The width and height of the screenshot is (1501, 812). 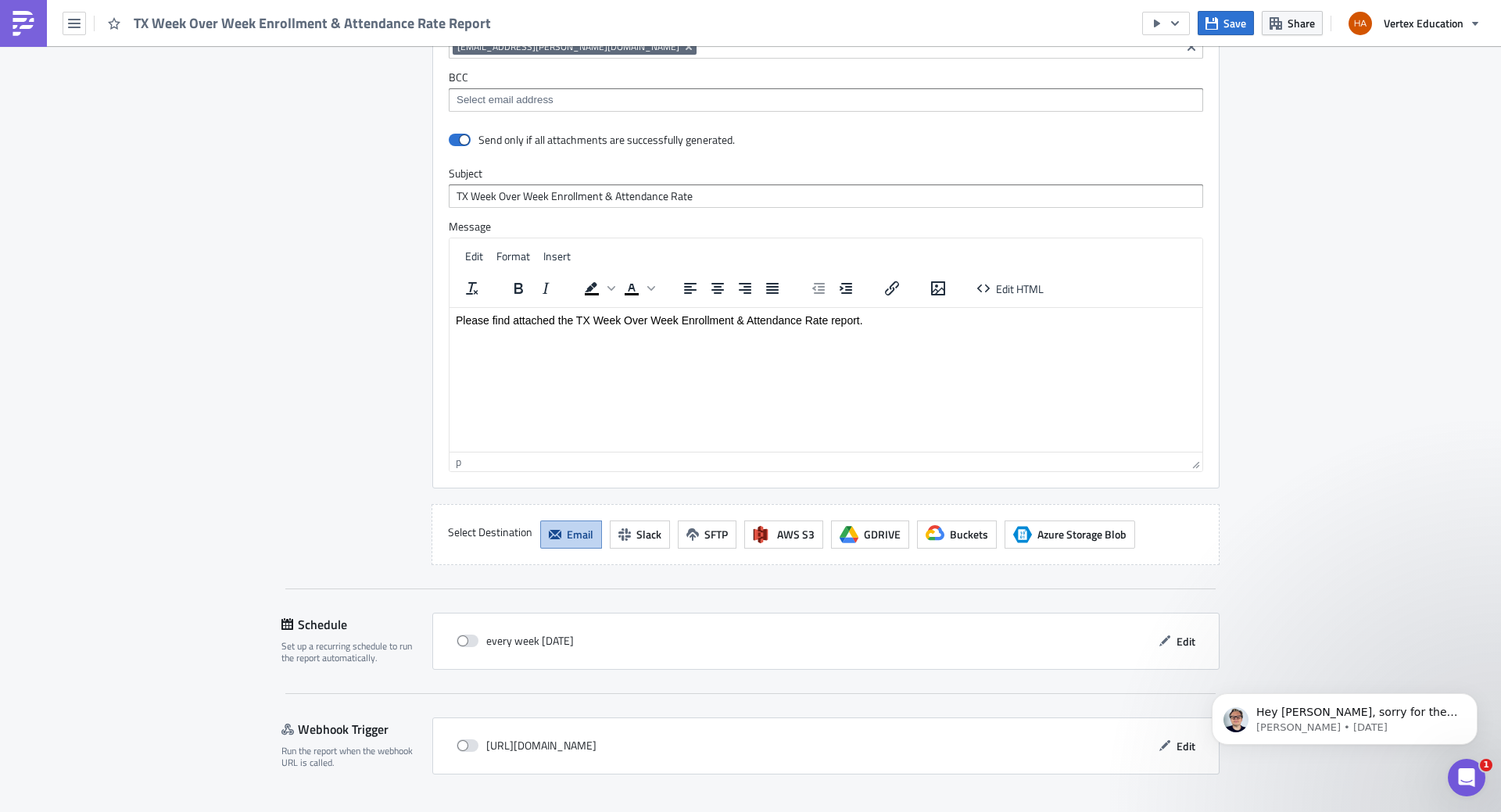 What do you see at coordinates (598, 288) in the screenshot?
I see `div: Background color` at bounding box center [598, 288].